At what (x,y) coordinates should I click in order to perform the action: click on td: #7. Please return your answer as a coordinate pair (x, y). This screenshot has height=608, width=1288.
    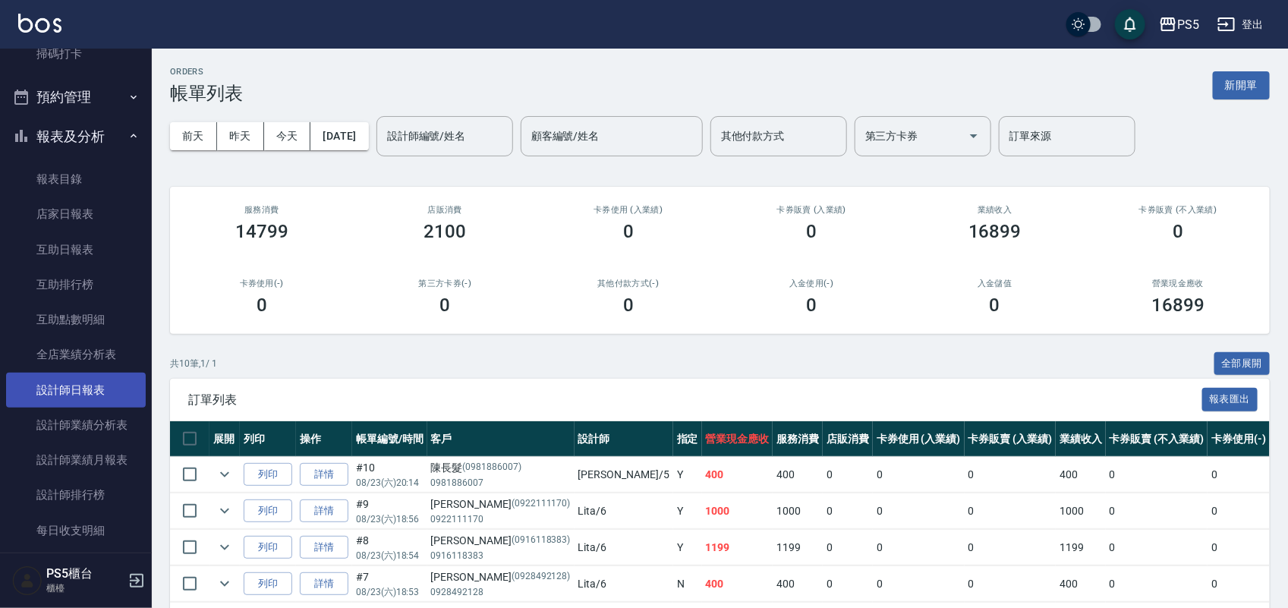
    Looking at the image, I should click on (389, 584).